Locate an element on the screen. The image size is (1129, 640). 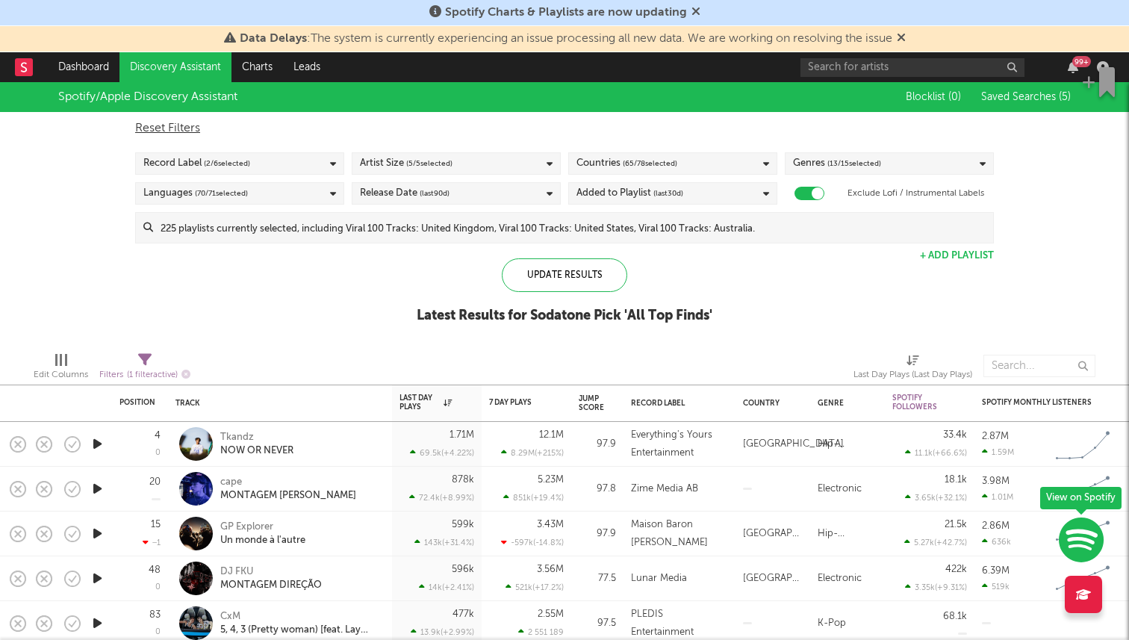
div: 20 is located at coordinates (155, 481).